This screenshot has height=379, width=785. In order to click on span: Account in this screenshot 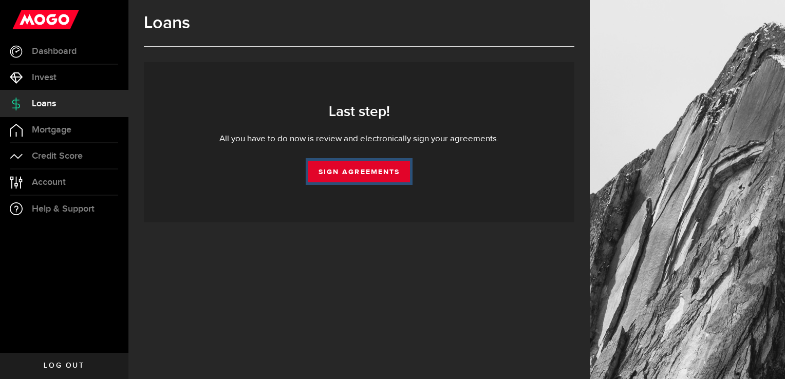, I will do `click(49, 182)`.